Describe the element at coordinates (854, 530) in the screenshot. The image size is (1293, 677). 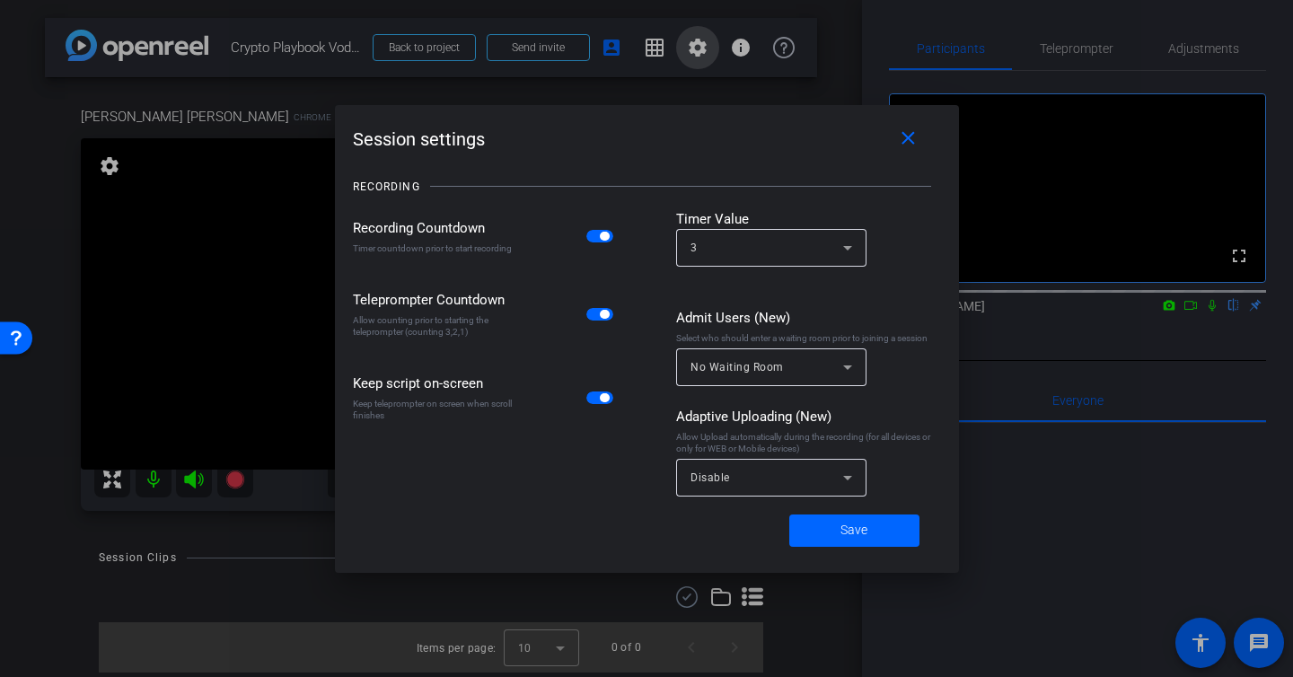
I see `span: Save` at that location.